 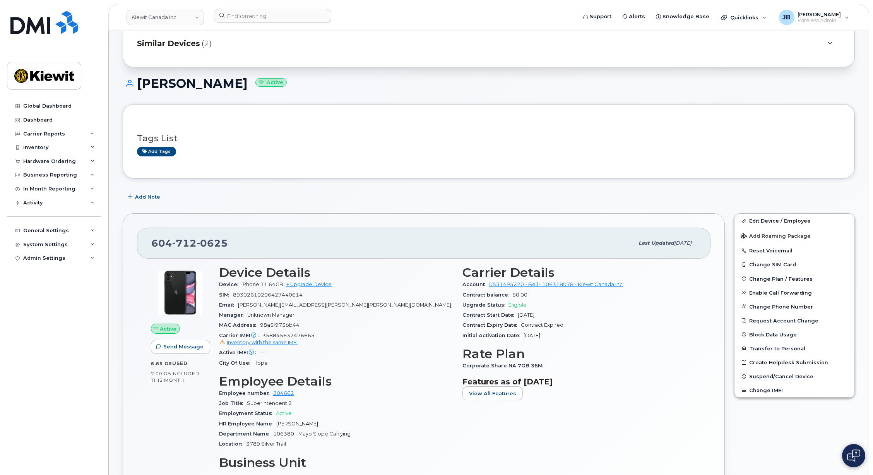 What do you see at coordinates (175, 376) in the screenshot?
I see `span: included this month` at bounding box center [175, 376].